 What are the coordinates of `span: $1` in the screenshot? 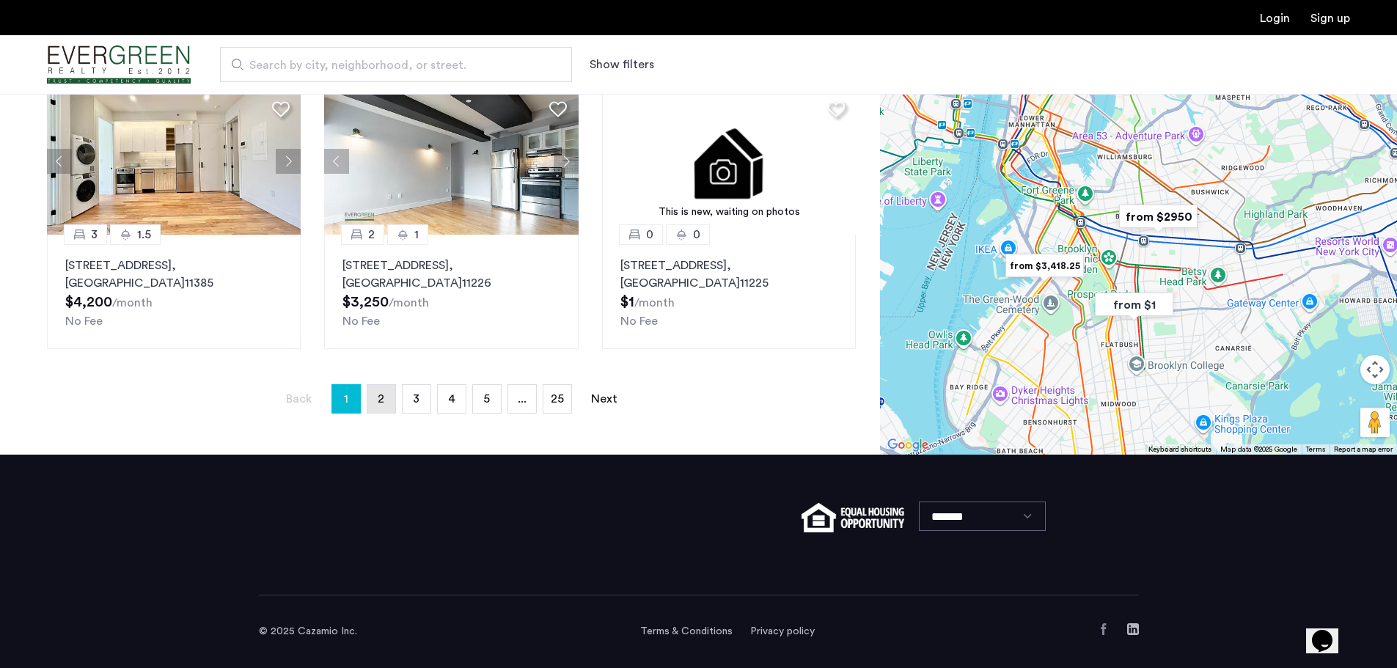 It's located at (627, 302).